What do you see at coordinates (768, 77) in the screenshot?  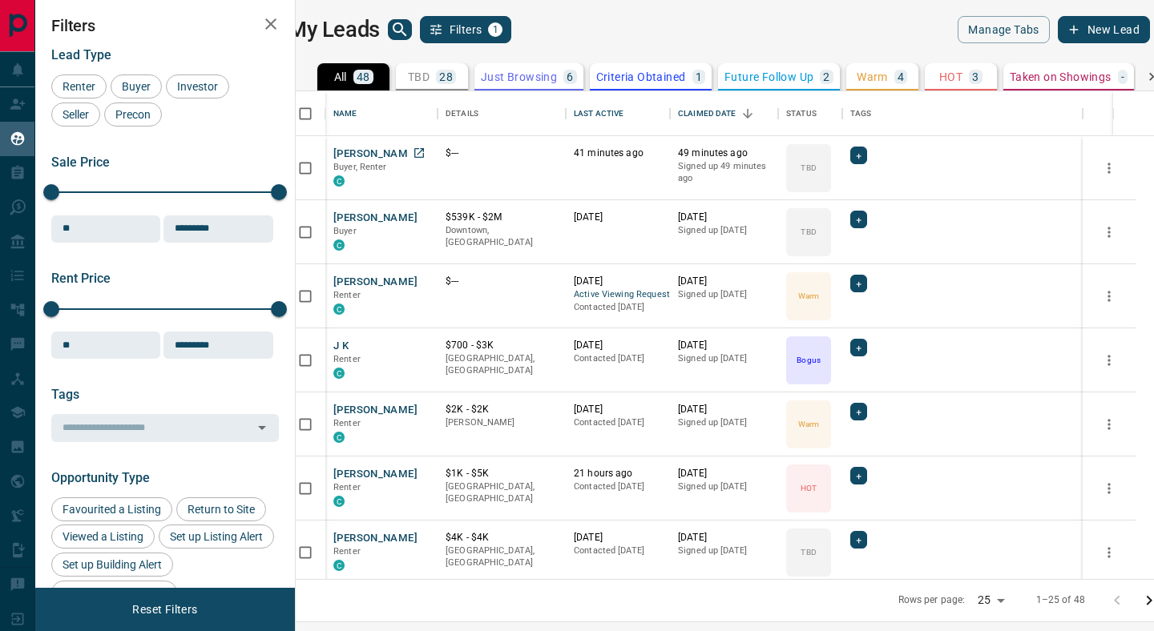 I see `p: Future Follow Up` at bounding box center [768, 77].